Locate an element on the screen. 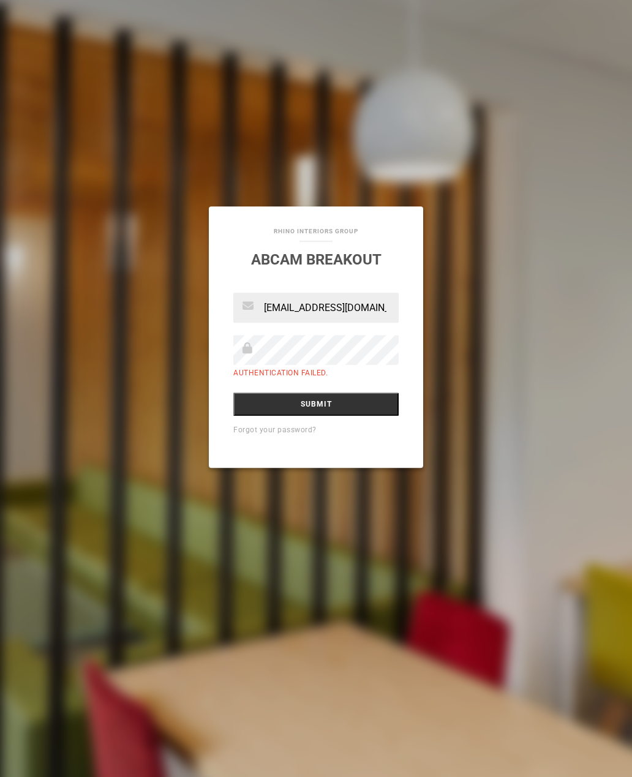  a: Forgot your password? is located at coordinates (275, 430).